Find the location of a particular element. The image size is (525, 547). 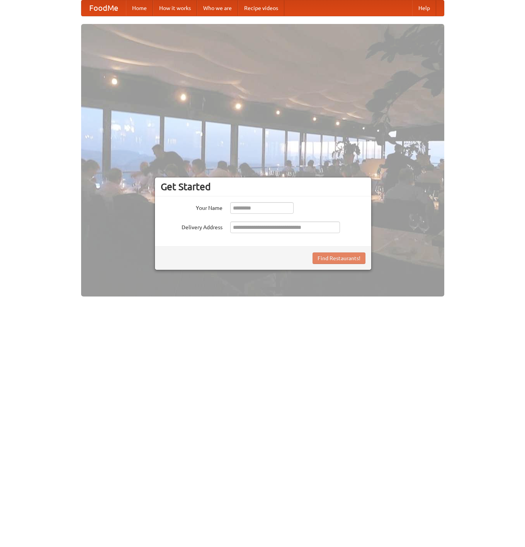

button: Find Restaurants! is located at coordinates (339, 258).